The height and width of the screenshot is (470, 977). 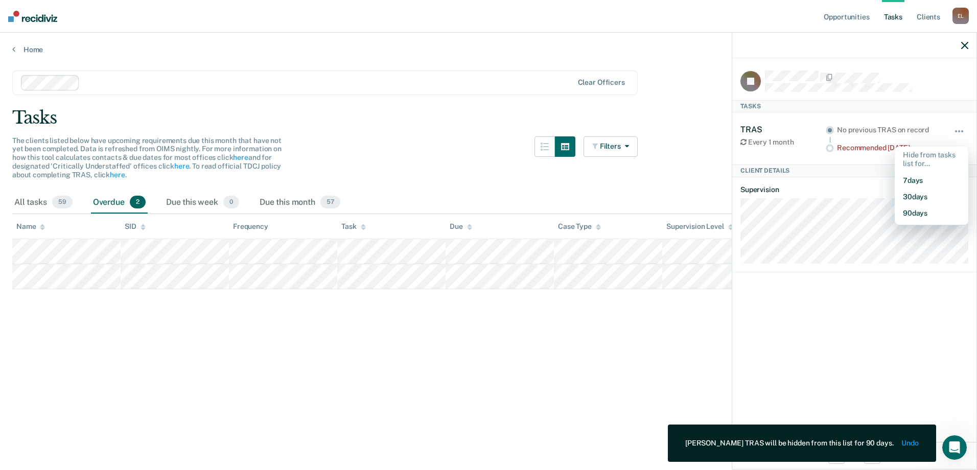 What do you see at coordinates (43, 203) in the screenshot?
I see `div: All tasks` at bounding box center [43, 203].